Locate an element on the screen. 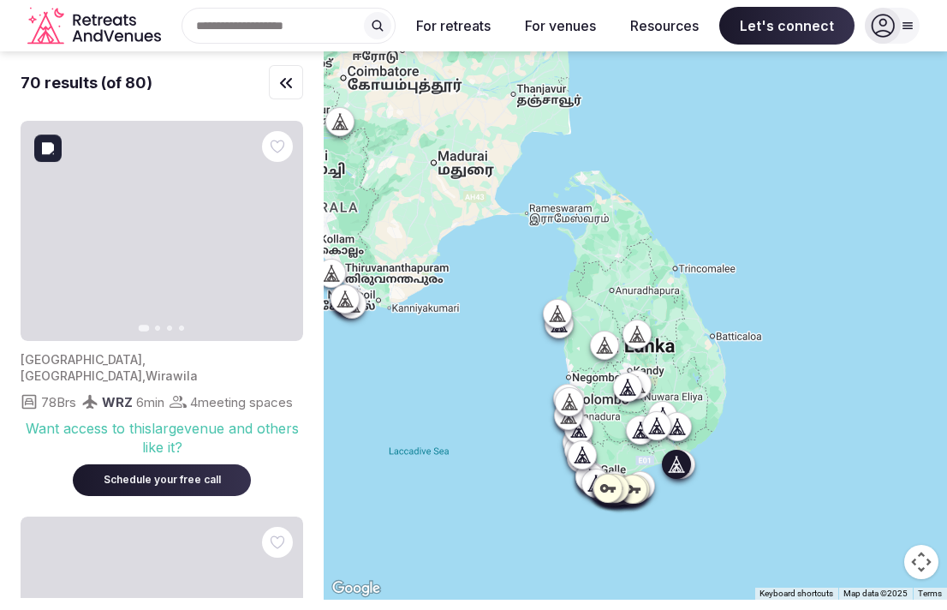 The width and height of the screenshot is (947, 610). button: Keyboard shortcuts is located at coordinates (796, 593).